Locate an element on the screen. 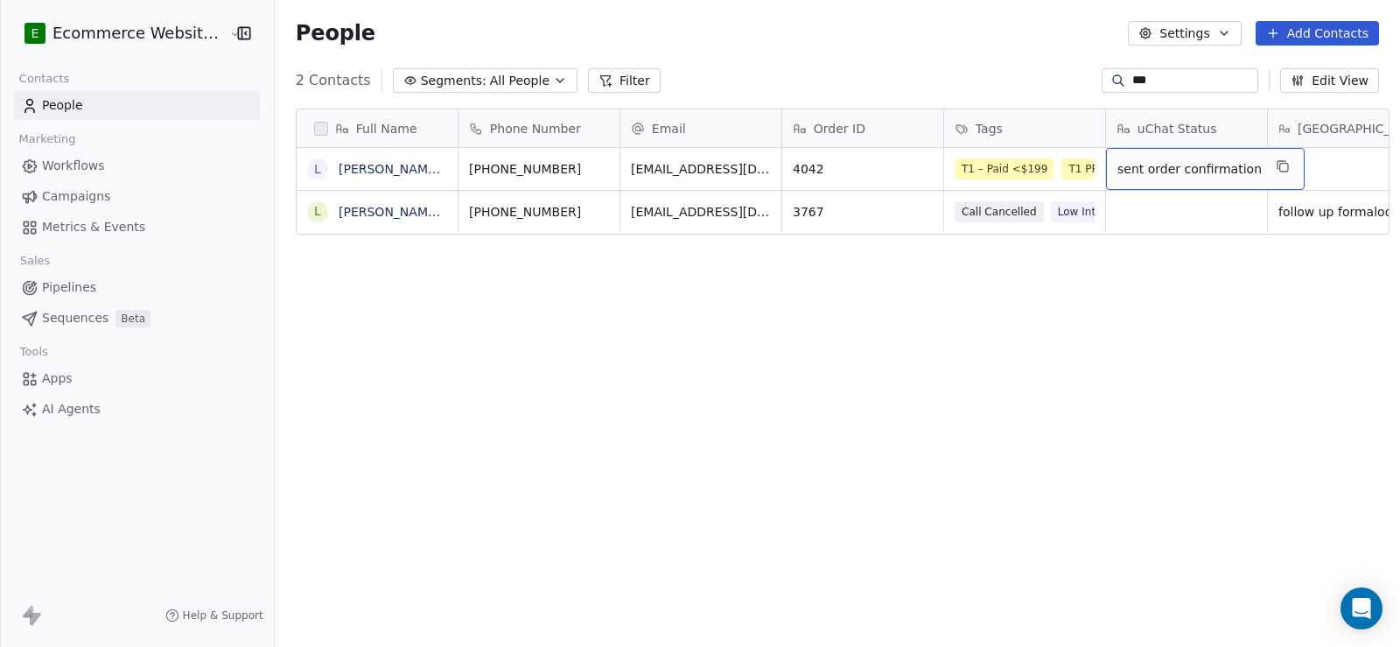 The image size is (1400, 647). button: Edit View is located at coordinates (1329, 80).